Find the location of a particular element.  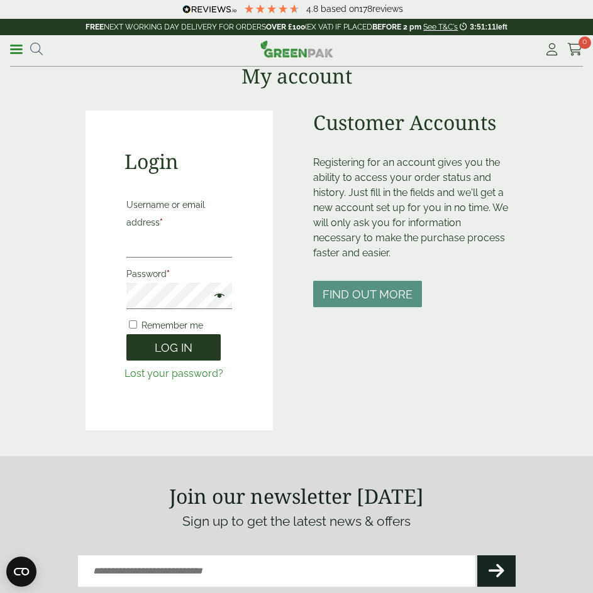

span: 178 is located at coordinates (365, 9).